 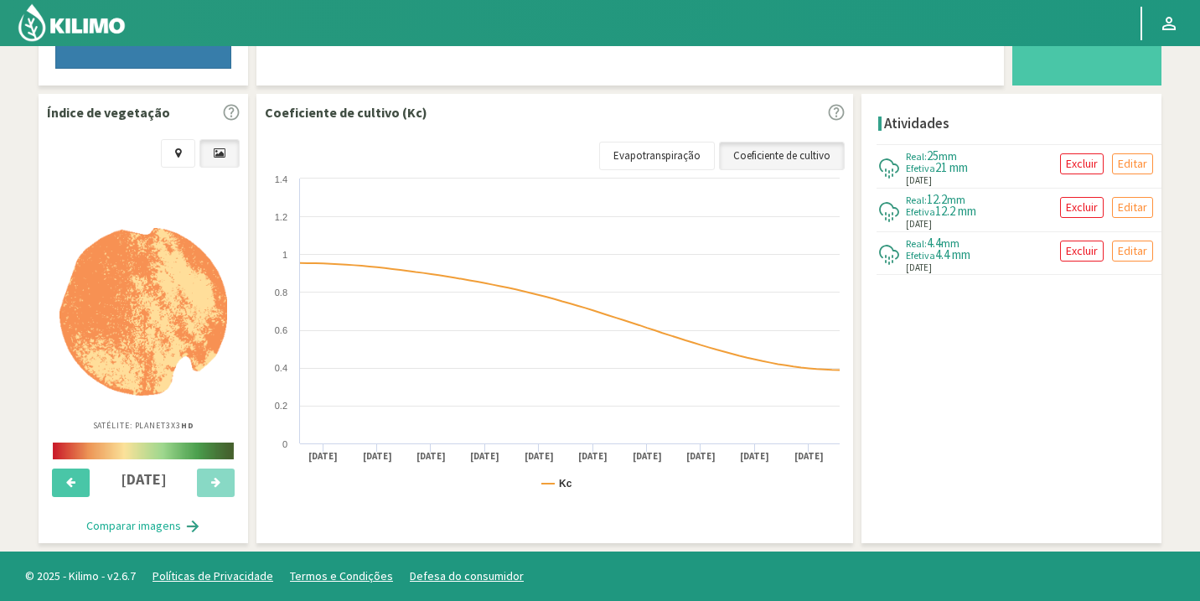 What do you see at coordinates (281, 405) in the screenshot?
I see `text: 0.2` at bounding box center [281, 405].